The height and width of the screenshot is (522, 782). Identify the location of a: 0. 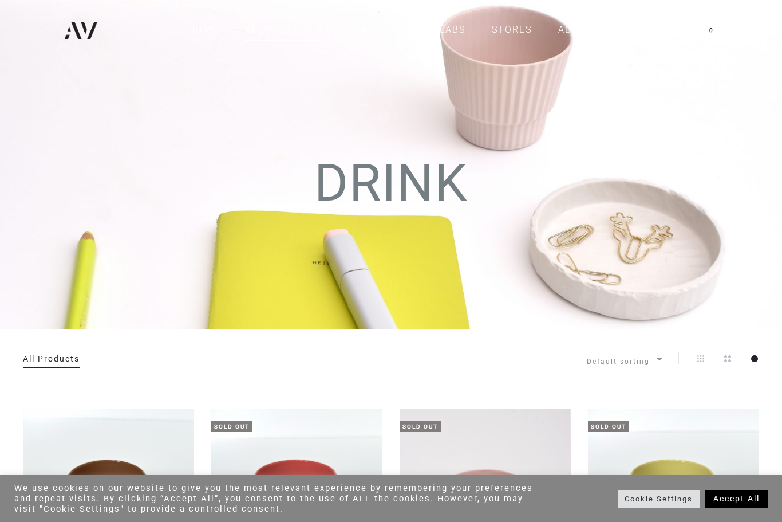
(698, 29).